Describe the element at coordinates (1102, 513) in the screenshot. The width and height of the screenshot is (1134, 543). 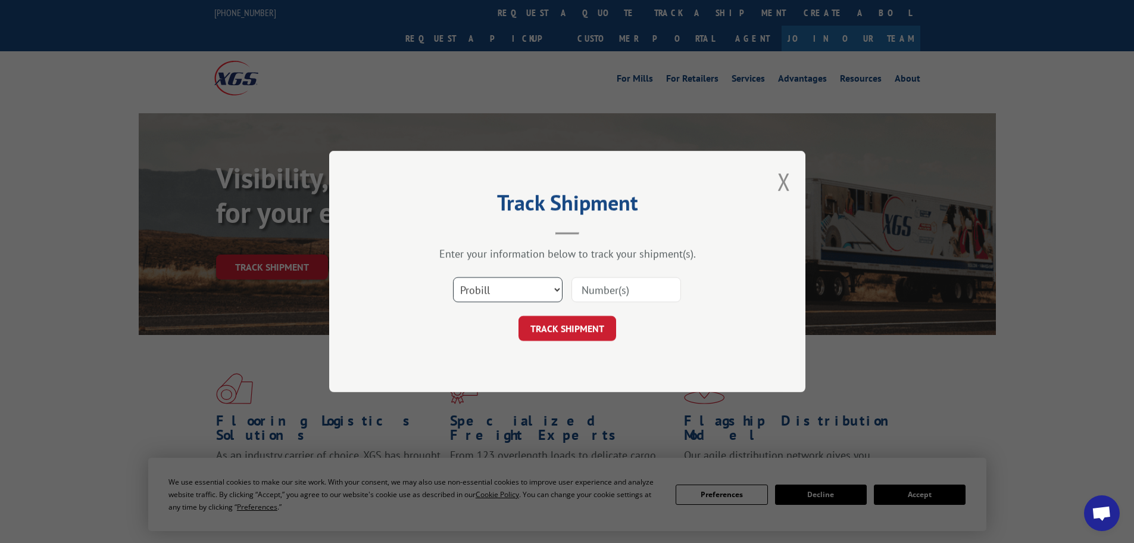
I see `div: Open chat` at that location.